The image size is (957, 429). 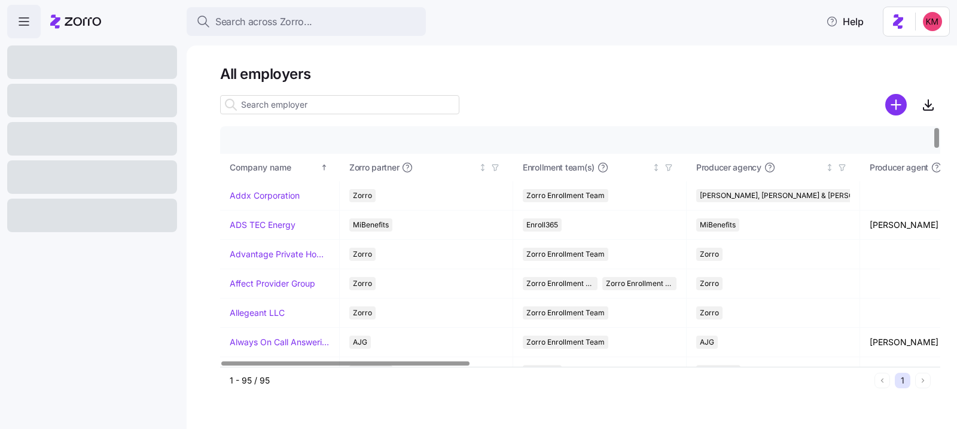 What do you see at coordinates (845, 22) in the screenshot?
I see `span: Help` at bounding box center [845, 22].